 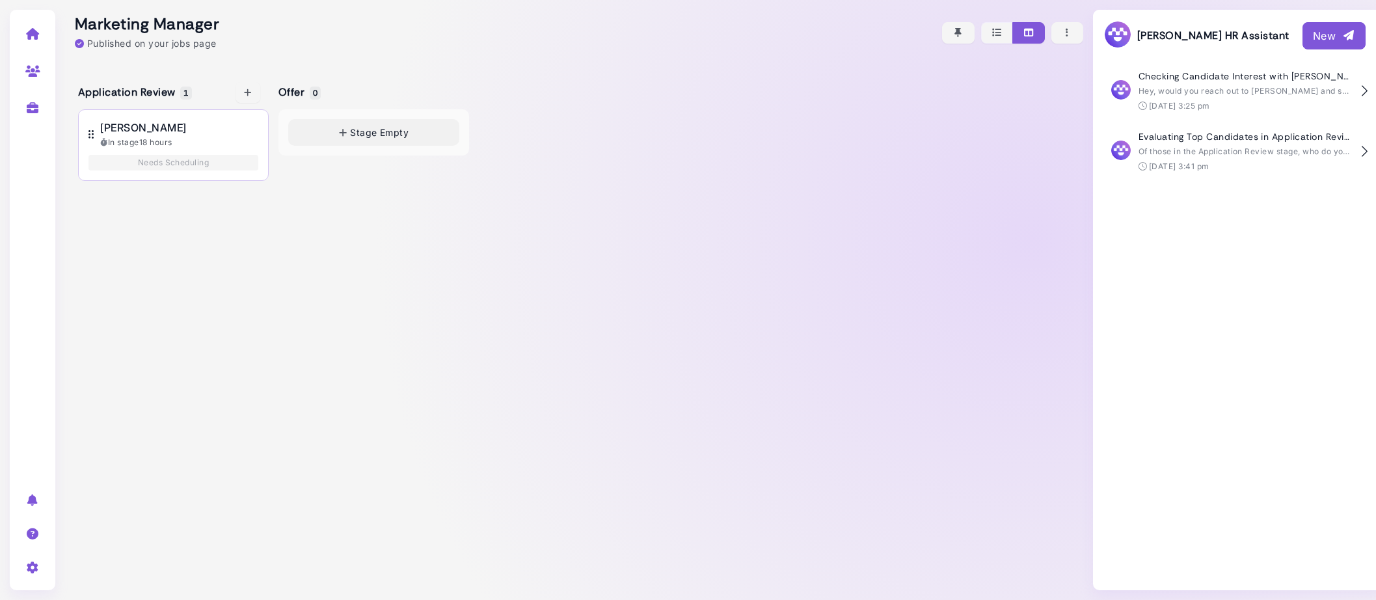 I want to click on div: In stage 18 hours, so click(x=179, y=142).